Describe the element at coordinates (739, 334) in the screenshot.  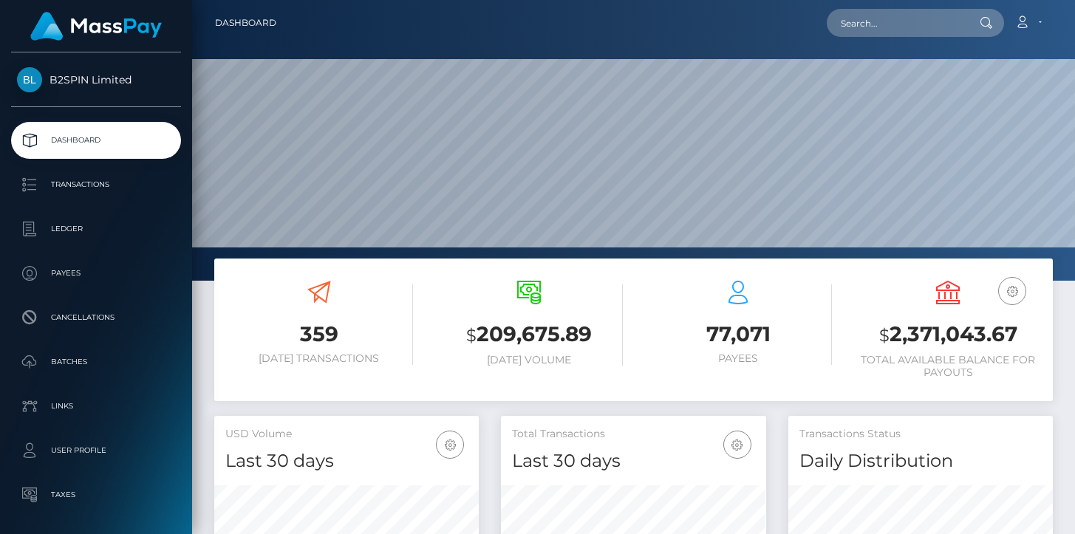
I see `h3: 77,071` at that location.